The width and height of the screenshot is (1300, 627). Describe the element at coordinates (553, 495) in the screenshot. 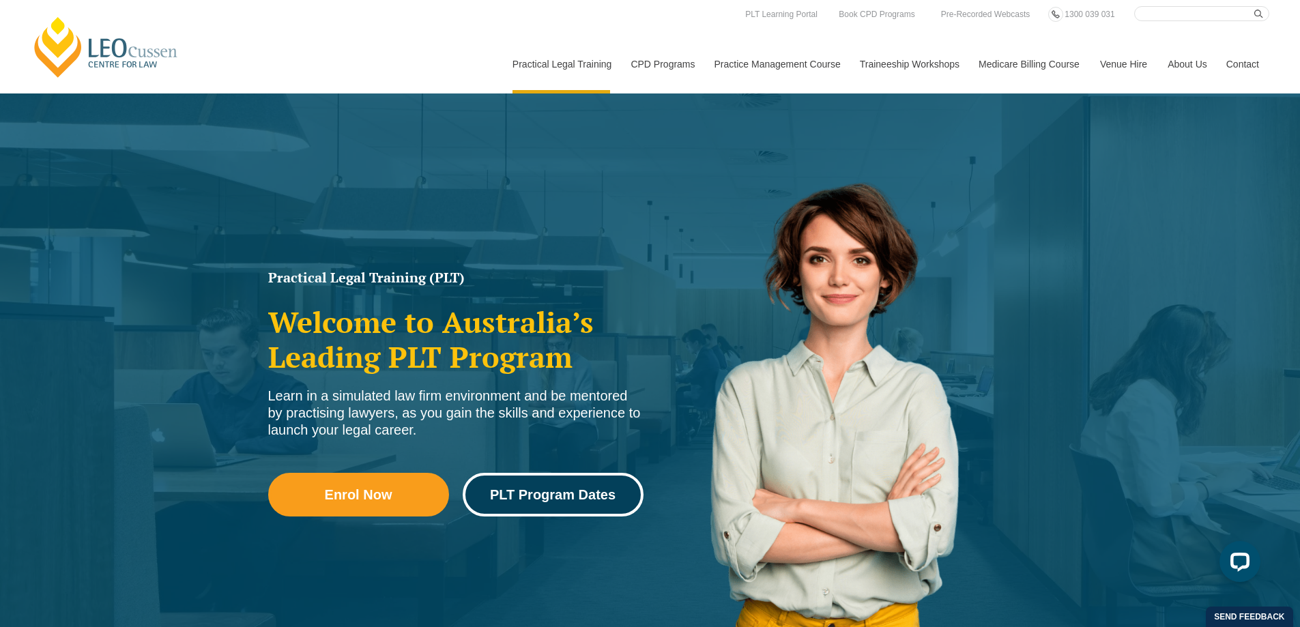

I see `span: PLT Program Dates` at that location.